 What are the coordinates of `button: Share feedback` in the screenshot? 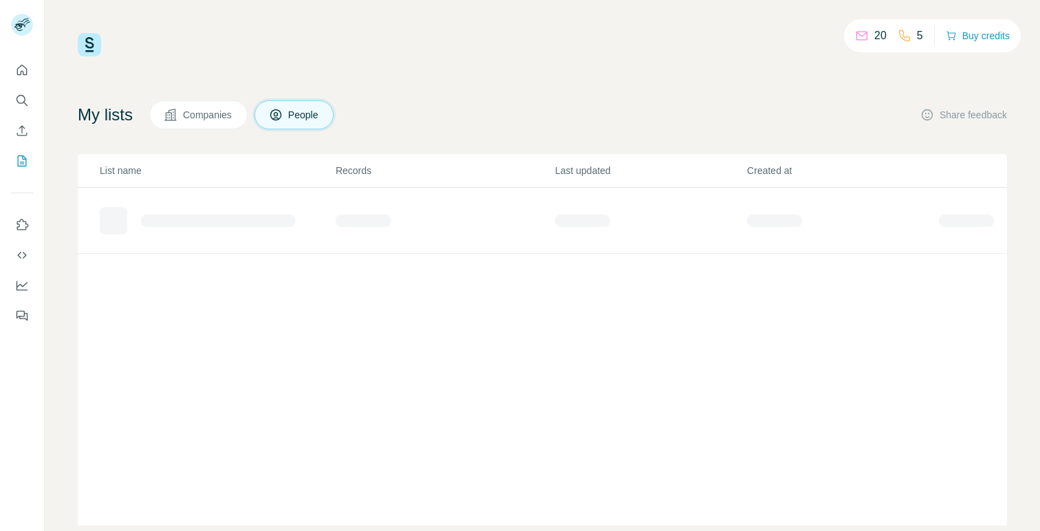 It's located at (964, 115).